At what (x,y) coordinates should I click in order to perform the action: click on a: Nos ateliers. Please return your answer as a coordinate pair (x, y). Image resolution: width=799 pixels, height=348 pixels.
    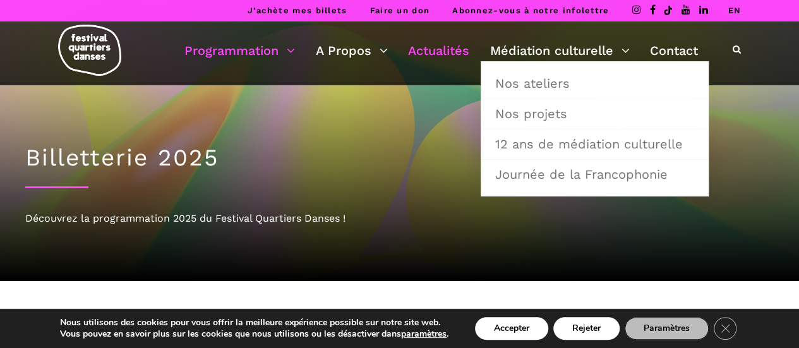
    Looking at the image, I should click on (594, 83).